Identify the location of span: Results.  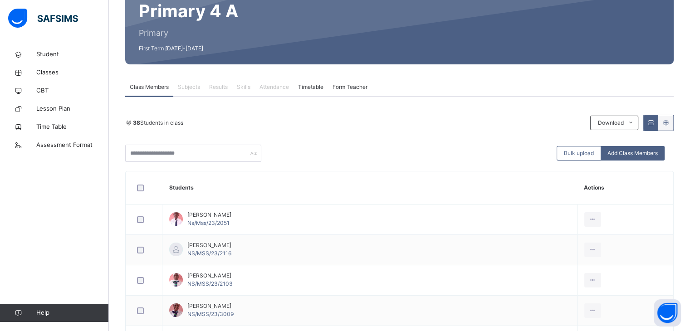
(218, 87).